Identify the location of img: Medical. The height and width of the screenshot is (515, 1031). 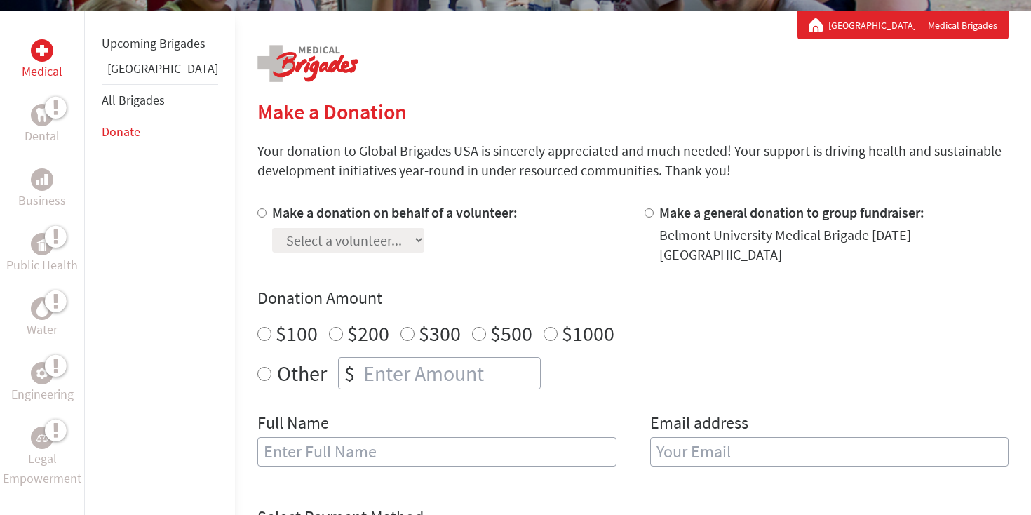
(42, 51).